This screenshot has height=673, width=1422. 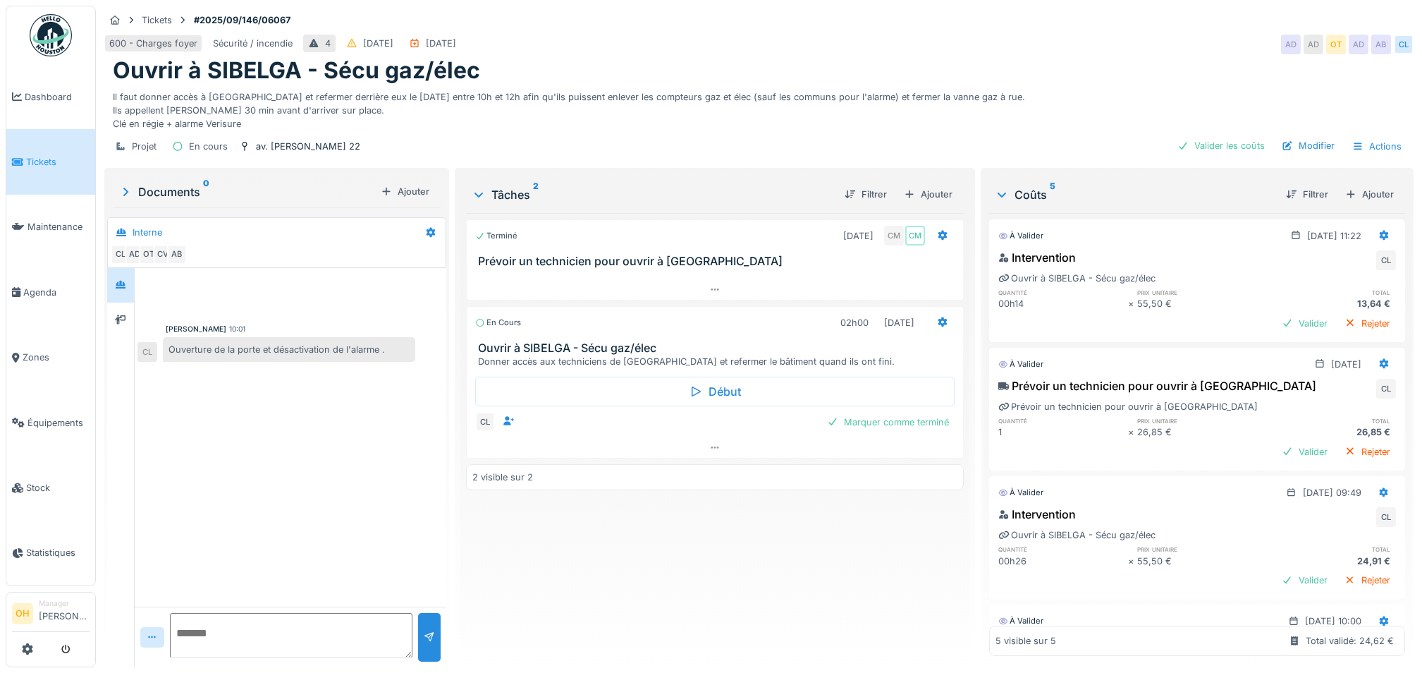 What do you see at coordinates (51, 161) in the screenshot?
I see `a: Tickets` at bounding box center [51, 161].